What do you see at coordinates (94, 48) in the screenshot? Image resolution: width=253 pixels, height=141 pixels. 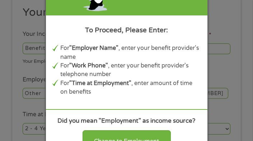 I see `b: "Employer Name"` at bounding box center [94, 48].